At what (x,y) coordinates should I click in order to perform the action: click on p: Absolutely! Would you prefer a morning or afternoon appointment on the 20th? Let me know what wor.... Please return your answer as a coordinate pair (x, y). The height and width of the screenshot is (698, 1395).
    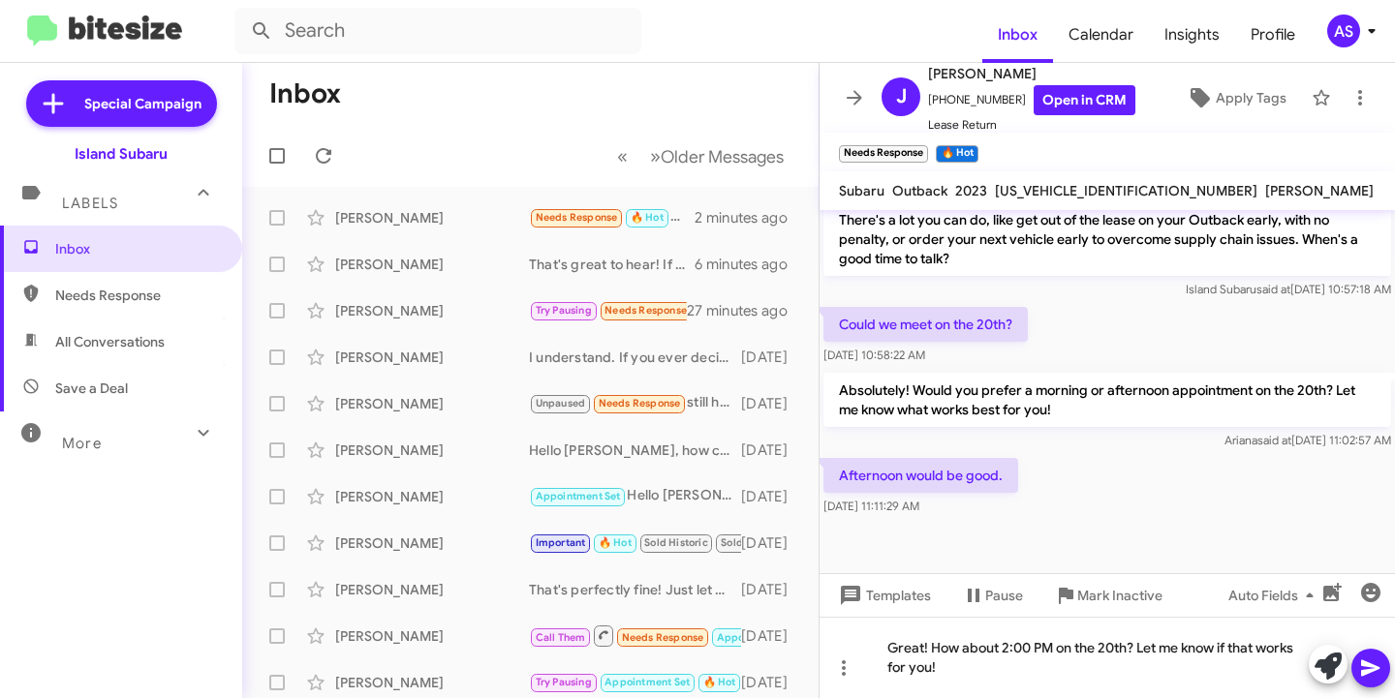
    Looking at the image, I should click on (1107, 400).